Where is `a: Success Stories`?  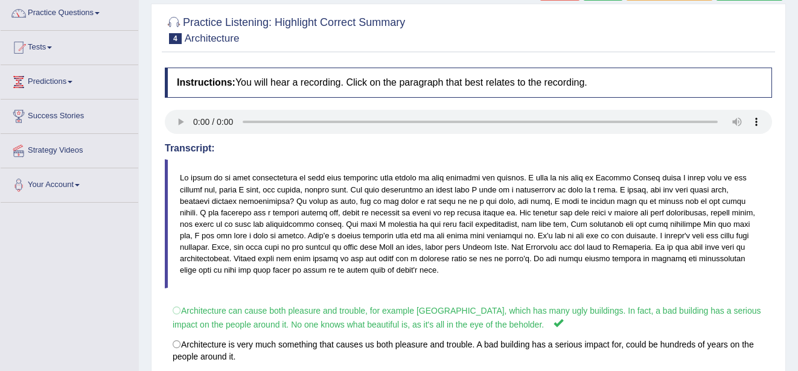
a: Success Stories is located at coordinates (69, 115).